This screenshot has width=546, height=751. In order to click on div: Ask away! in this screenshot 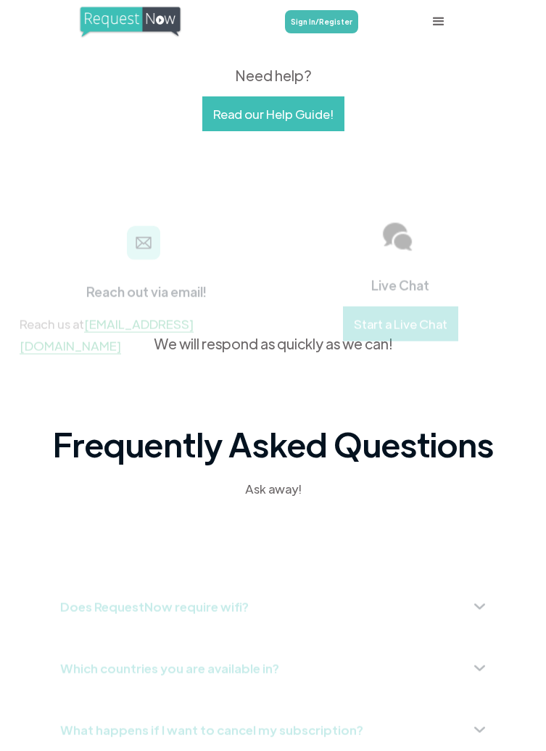, I will do `click(273, 488)`.